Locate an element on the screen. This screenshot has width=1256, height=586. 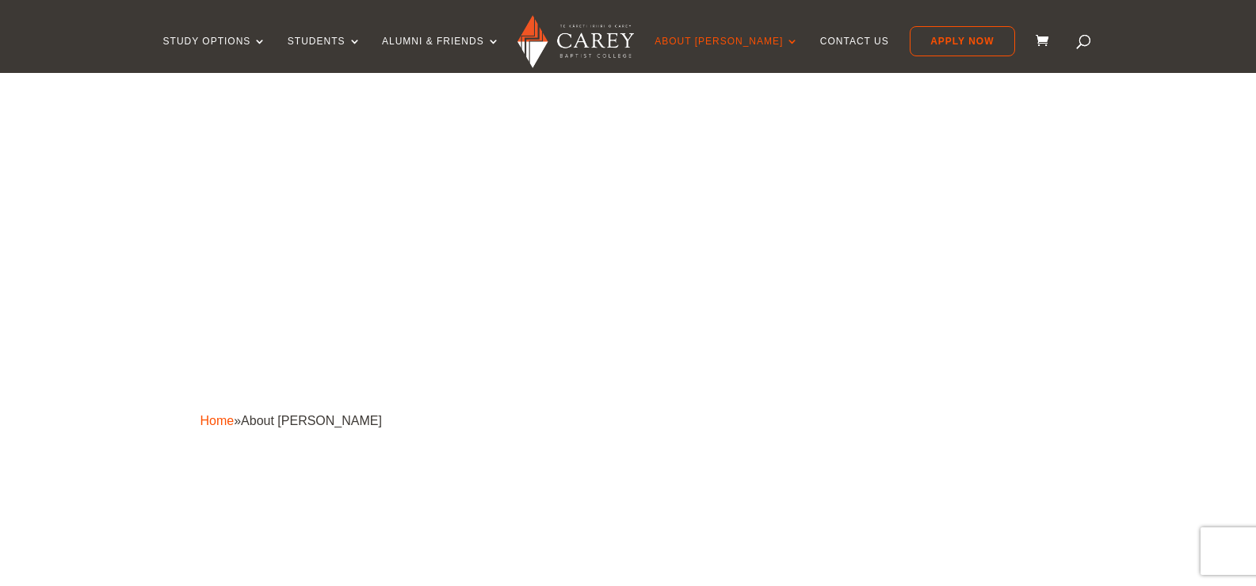
a: Apply Now is located at coordinates (962, 41).